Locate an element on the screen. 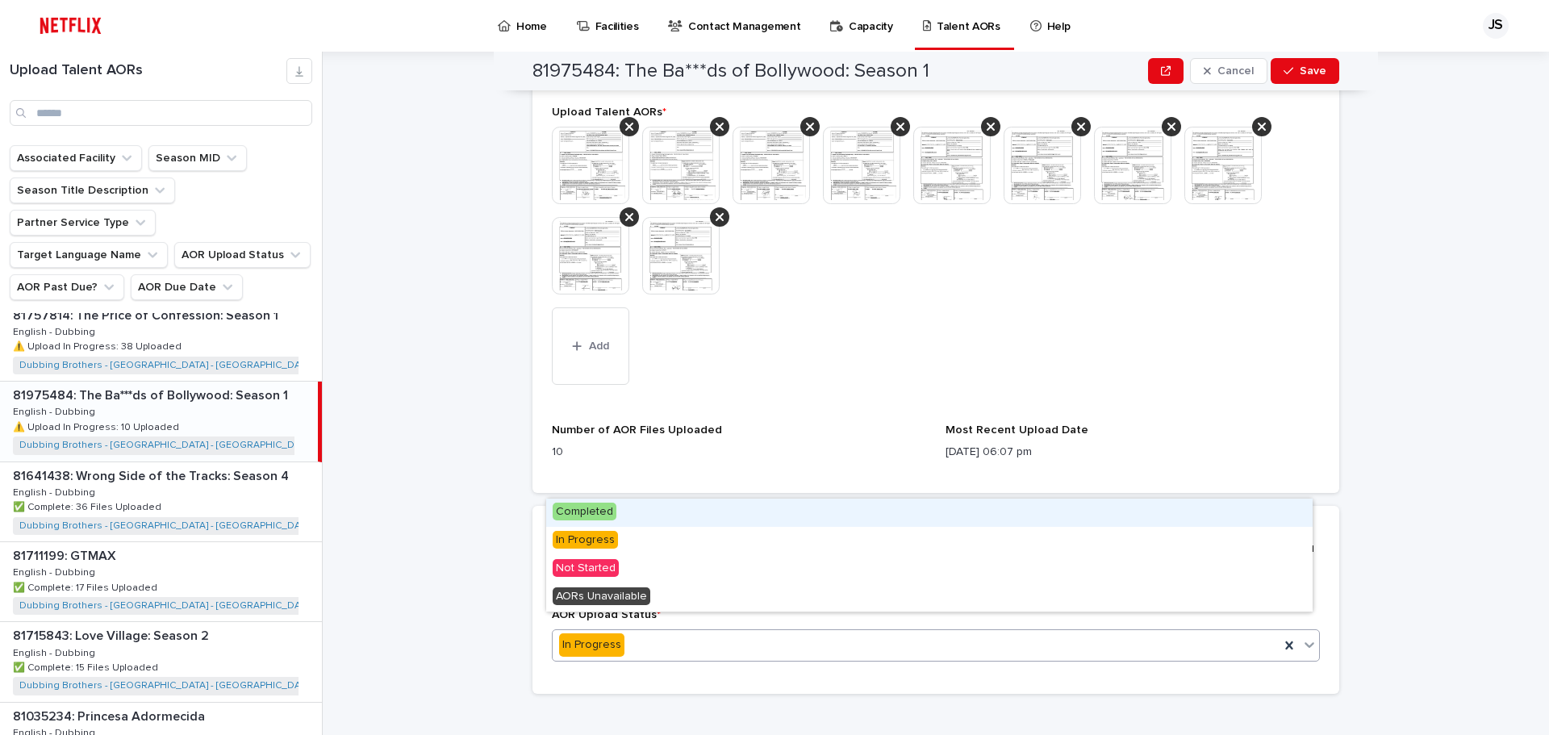  p: ⚠️ Upload In Progress: 10 Uploaded is located at coordinates (98, 426).